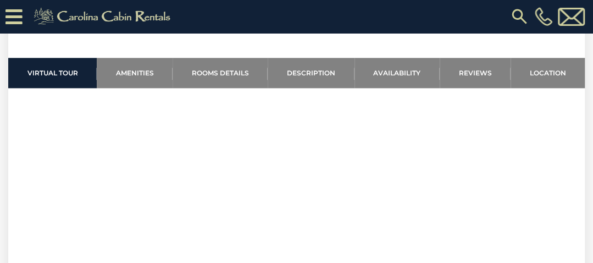  I want to click on img: search-regular.svg, so click(520, 16).